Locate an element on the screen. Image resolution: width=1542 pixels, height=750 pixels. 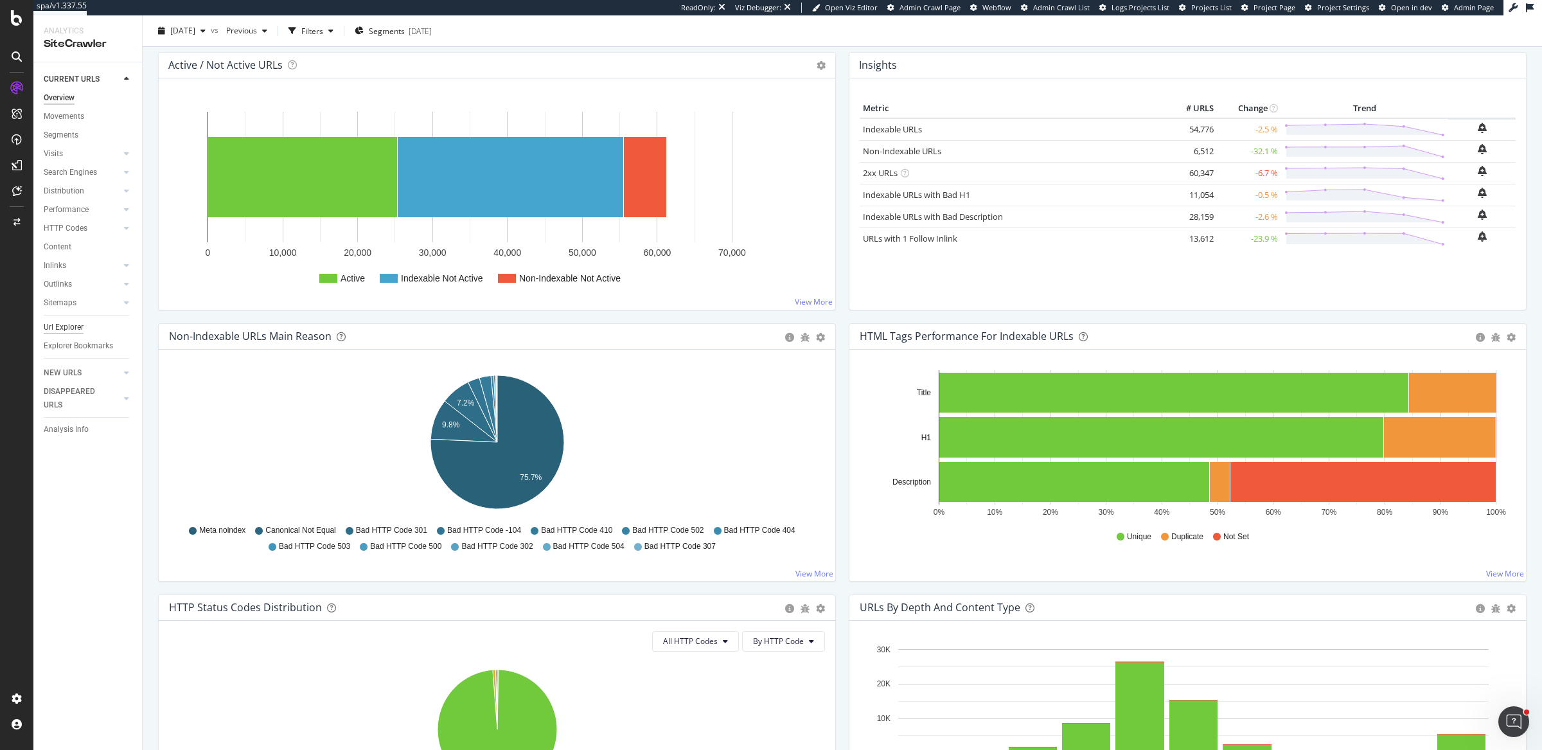
div: Url Explorer is located at coordinates (64, 327).